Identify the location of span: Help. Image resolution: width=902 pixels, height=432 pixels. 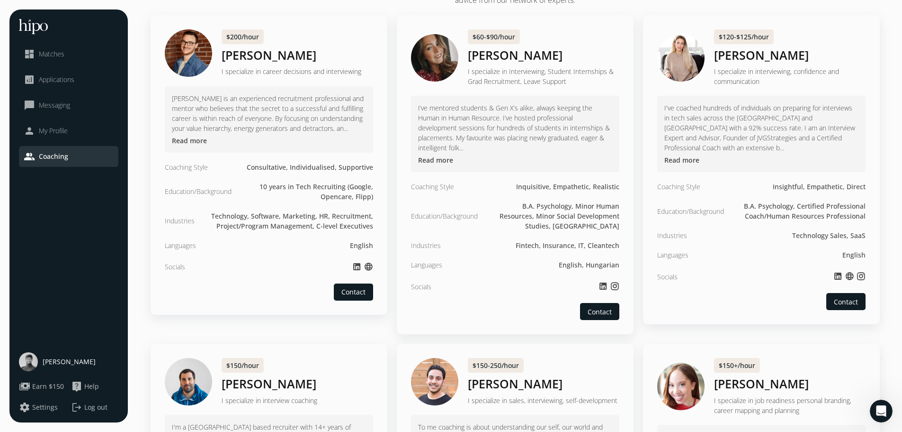
(91, 386).